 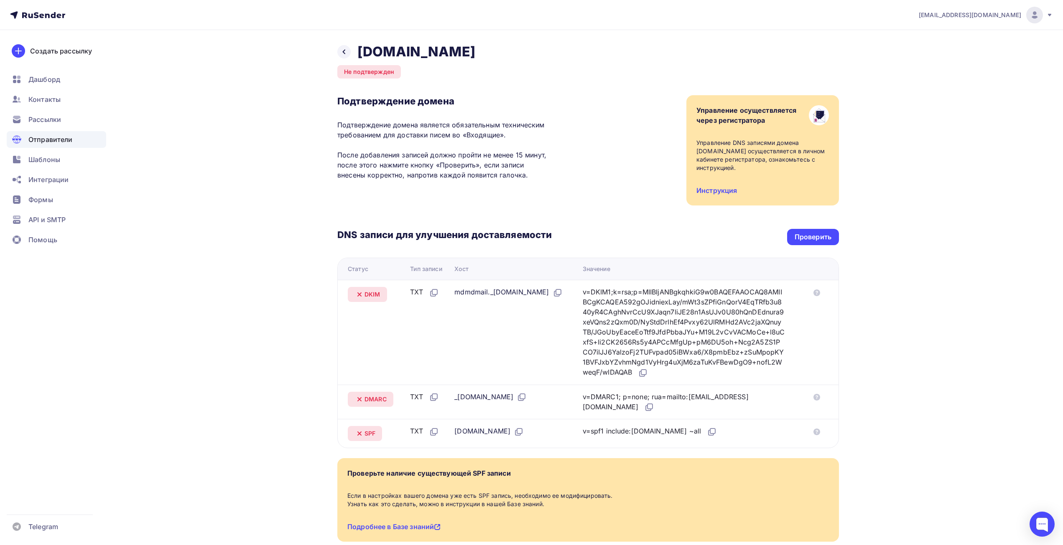 What do you see at coordinates (746, 115) in the screenshot?
I see `div: Управление осуществляется через регистратора` at bounding box center [746, 115].